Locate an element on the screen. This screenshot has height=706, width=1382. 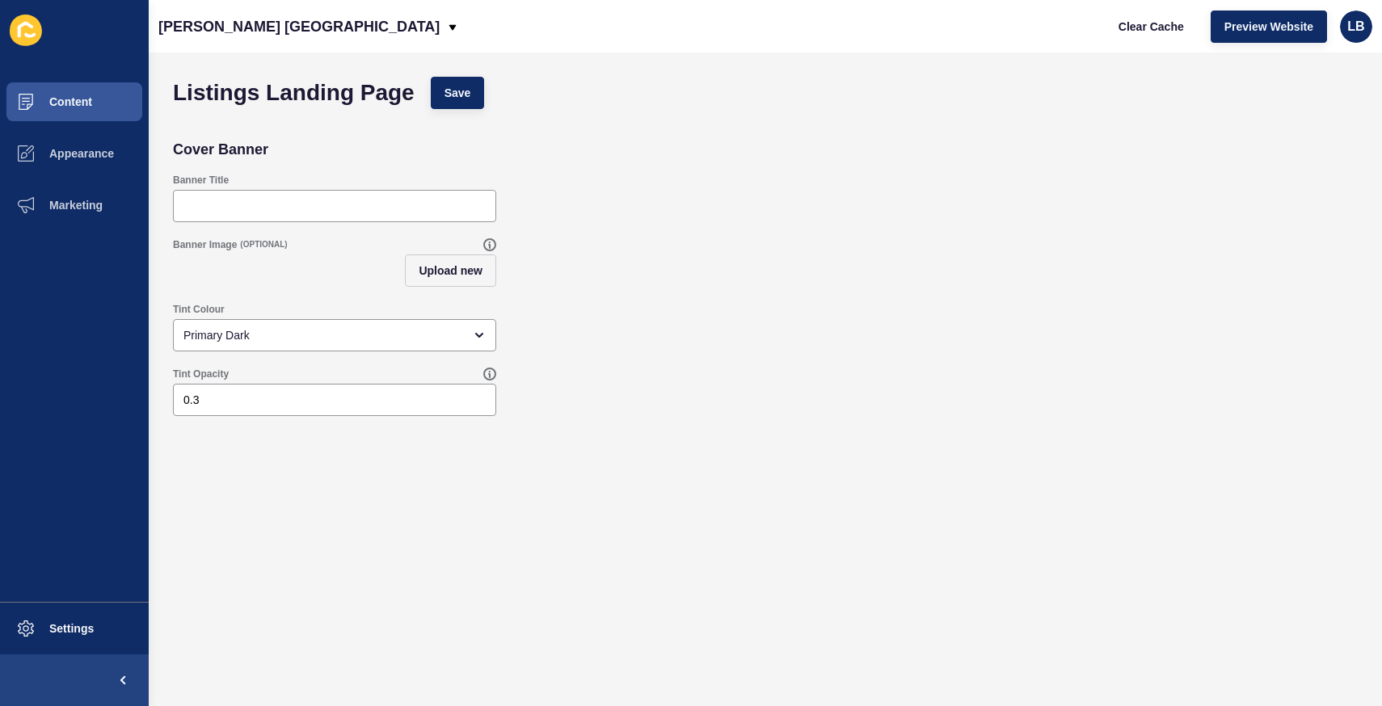
span: Preview Website is located at coordinates (1269, 27).